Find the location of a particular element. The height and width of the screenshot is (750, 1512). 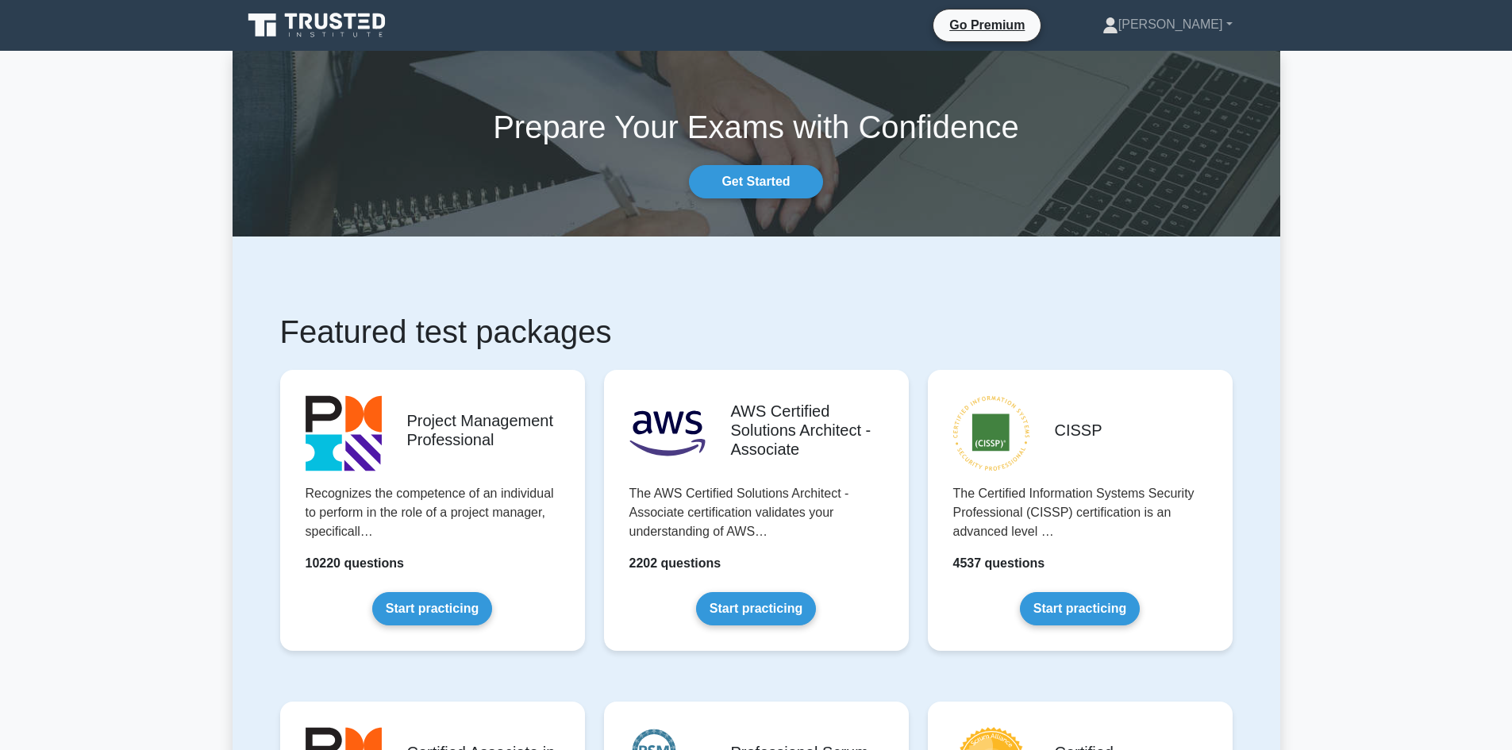

a: Get Started is located at coordinates (756, 182).